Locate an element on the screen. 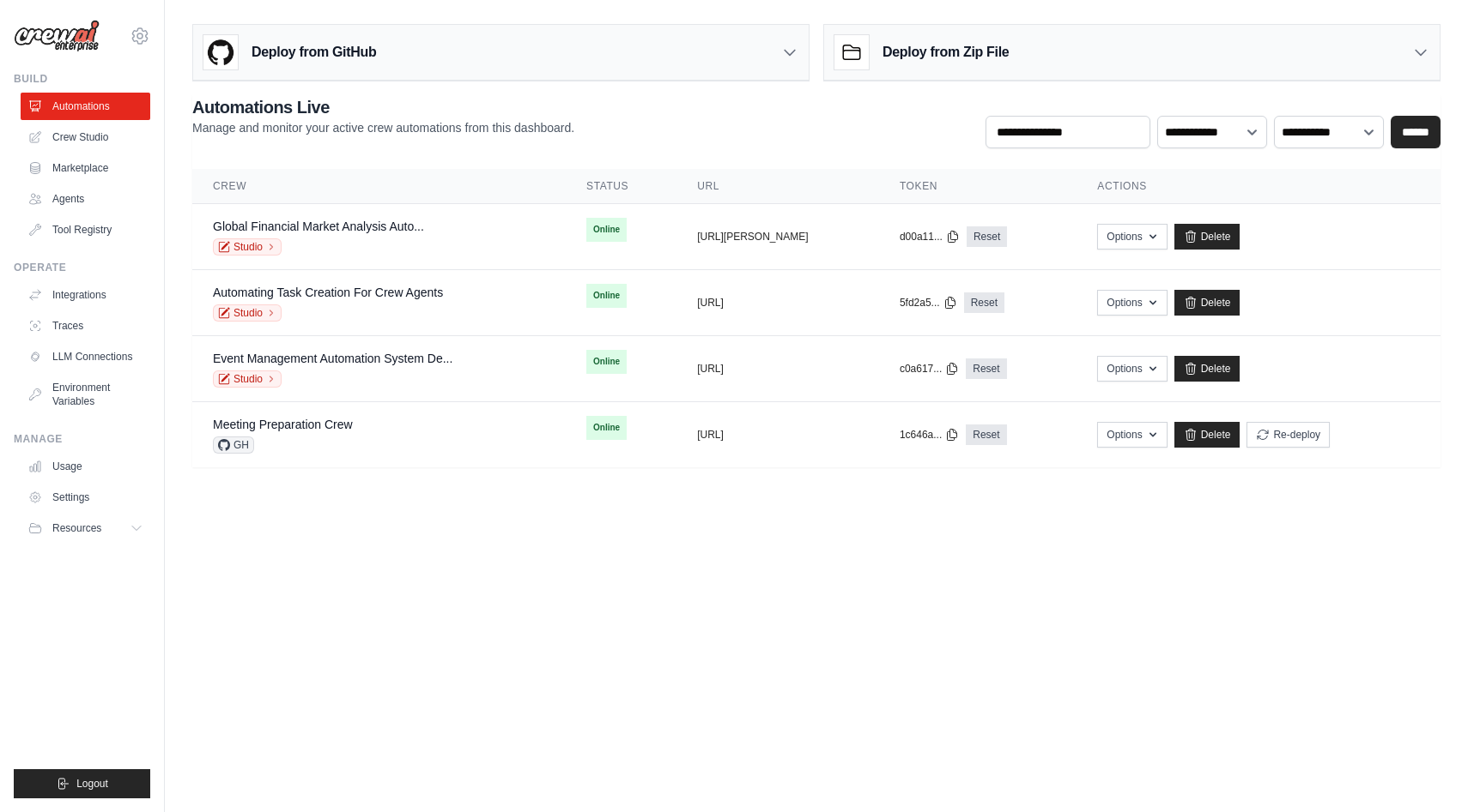  th: Actions is located at coordinates (1258, 187).